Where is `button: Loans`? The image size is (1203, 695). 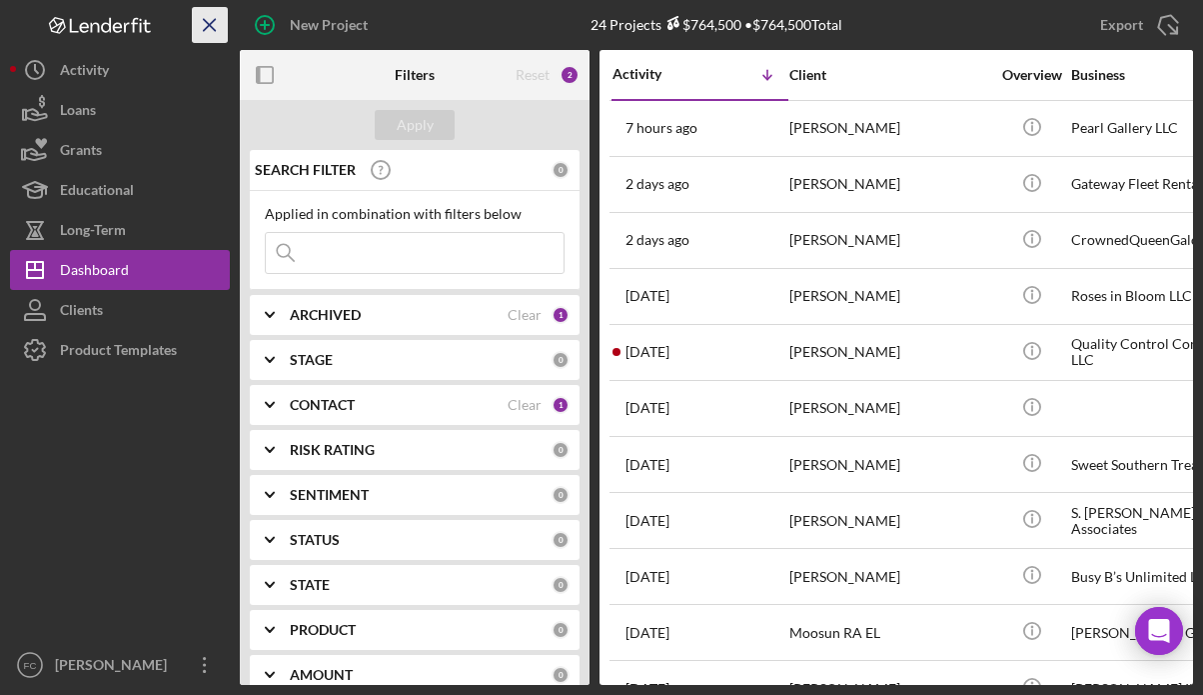 button: Loans is located at coordinates (120, 110).